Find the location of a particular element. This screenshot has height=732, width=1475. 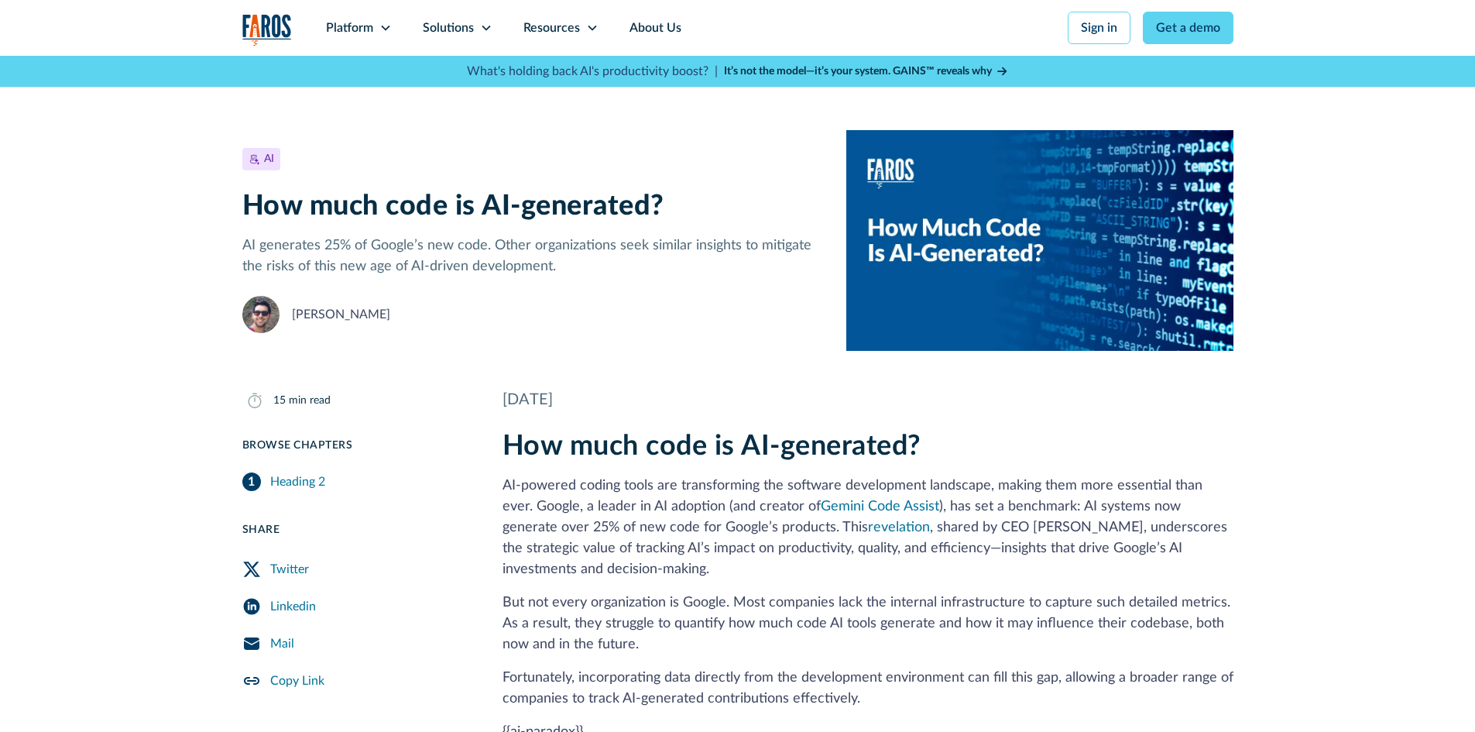

a: Copy Link is located at coordinates (354, 681).